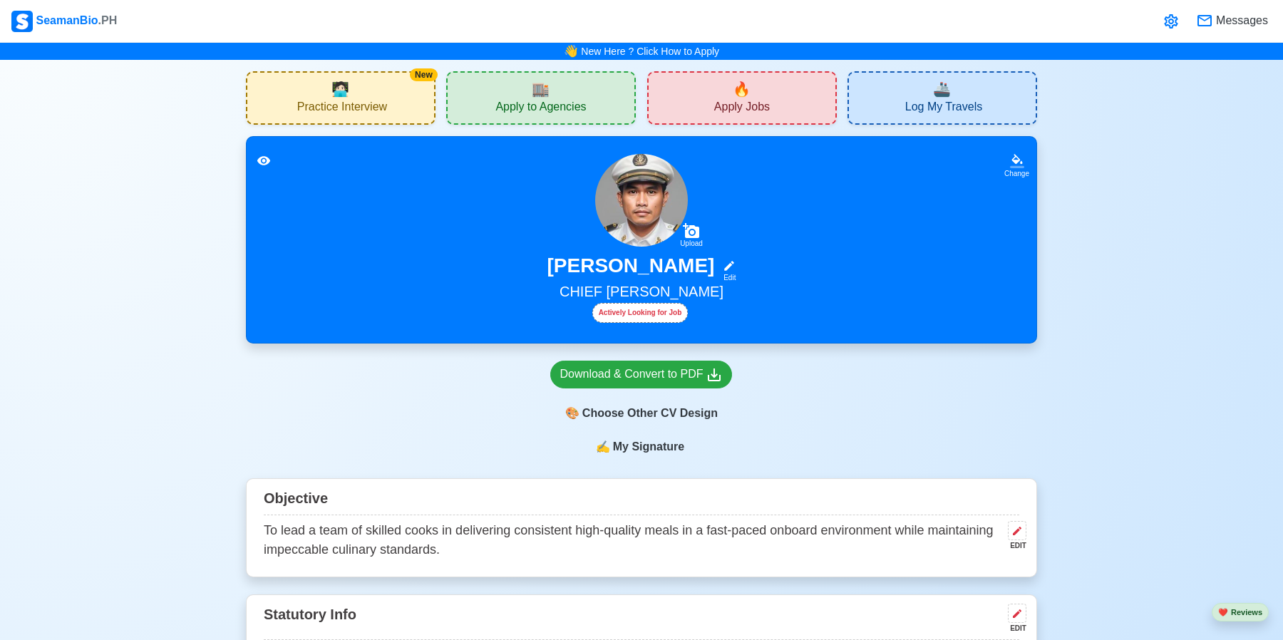  Describe the element at coordinates (571, 51) in the screenshot. I see `span: bell` at that location.